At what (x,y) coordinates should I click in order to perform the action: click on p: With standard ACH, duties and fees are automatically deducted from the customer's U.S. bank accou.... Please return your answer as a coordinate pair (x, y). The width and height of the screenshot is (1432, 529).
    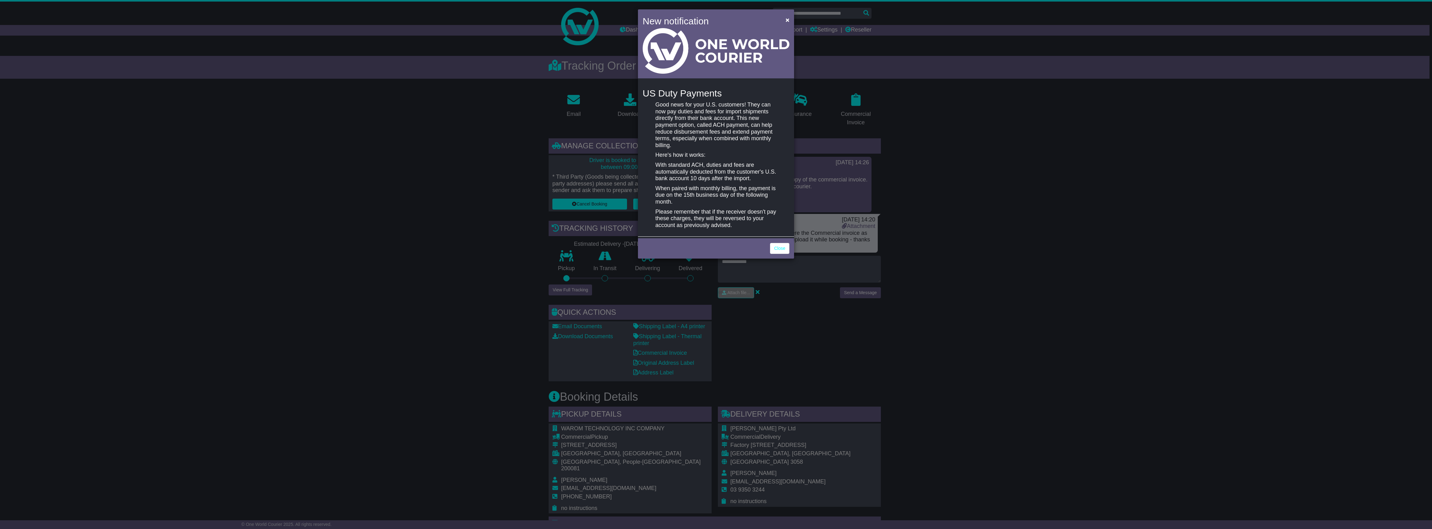
    Looking at the image, I should click on (716, 172).